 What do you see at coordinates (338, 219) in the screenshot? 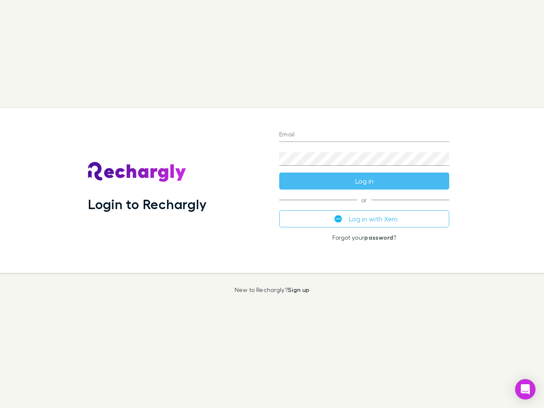
I see `img: Xero's logo` at bounding box center [338, 219].